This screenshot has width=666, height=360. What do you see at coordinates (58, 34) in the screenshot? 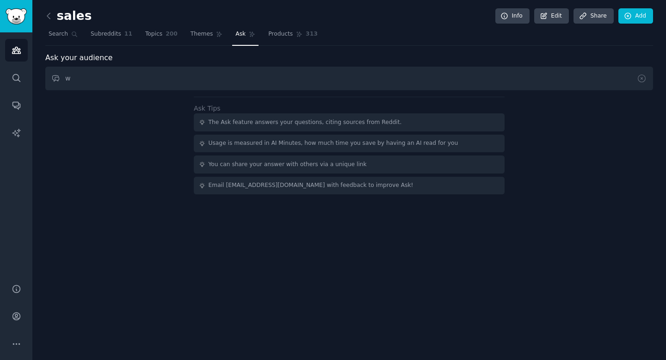
I see `span: Search` at bounding box center [58, 34].